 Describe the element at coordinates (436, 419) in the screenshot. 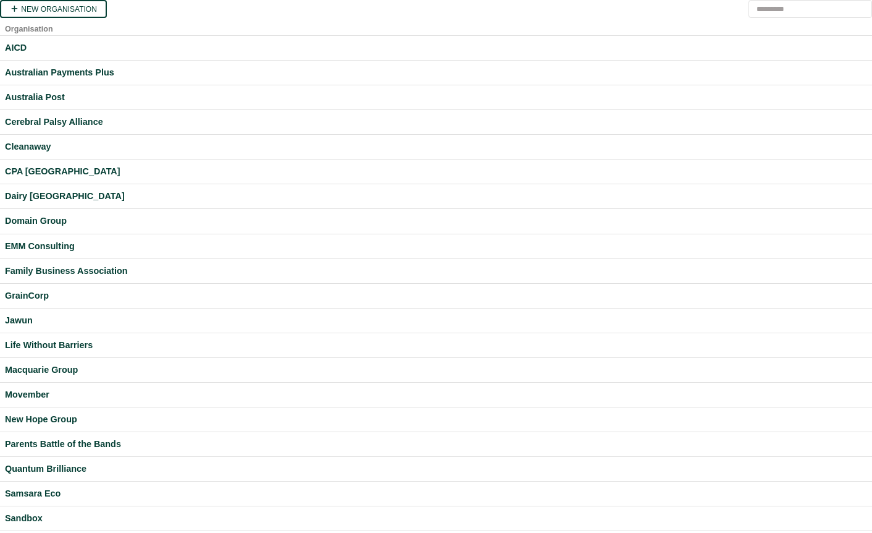

I see `div: New Hope Group` at that location.